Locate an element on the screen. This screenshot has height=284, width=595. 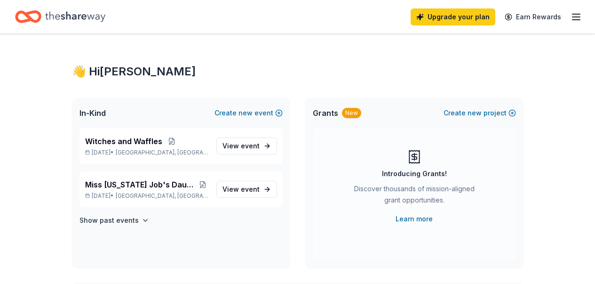
a: Home is located at coordinates (60, 16).